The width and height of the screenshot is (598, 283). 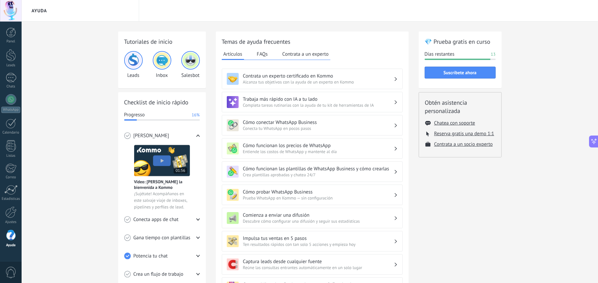 What do you see at coordinates (318, 262) in the screenshot?
I see `h3: Captura leads desde cualquier fuente` at bounding box center [318, 262].